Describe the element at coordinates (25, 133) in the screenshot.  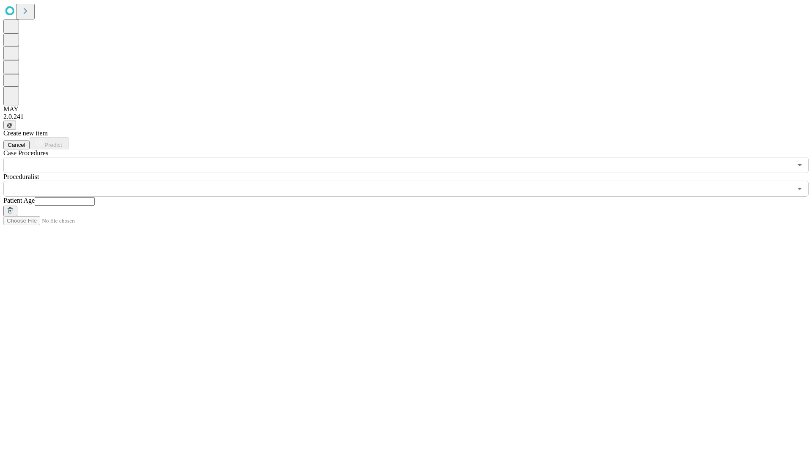
I see `span: Create new item` at that location.